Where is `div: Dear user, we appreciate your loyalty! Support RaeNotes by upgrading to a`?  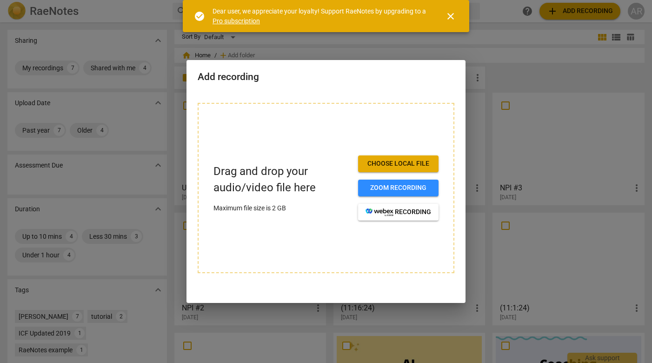
div: Dear user, we appreciate your loyalty! Support RaeNotes by upgrading to a is located at coordinates (320, 16).